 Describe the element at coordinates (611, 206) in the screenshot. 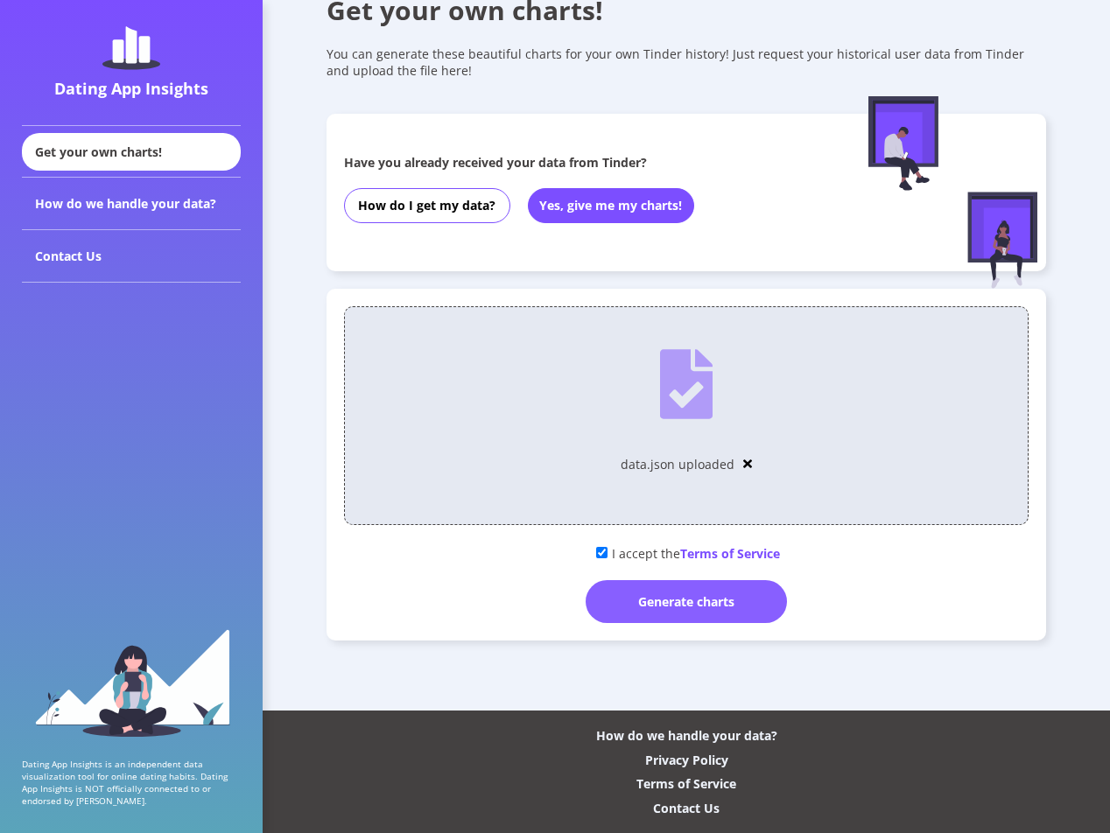

I see `button: Yes, give me my charts!` at that location.